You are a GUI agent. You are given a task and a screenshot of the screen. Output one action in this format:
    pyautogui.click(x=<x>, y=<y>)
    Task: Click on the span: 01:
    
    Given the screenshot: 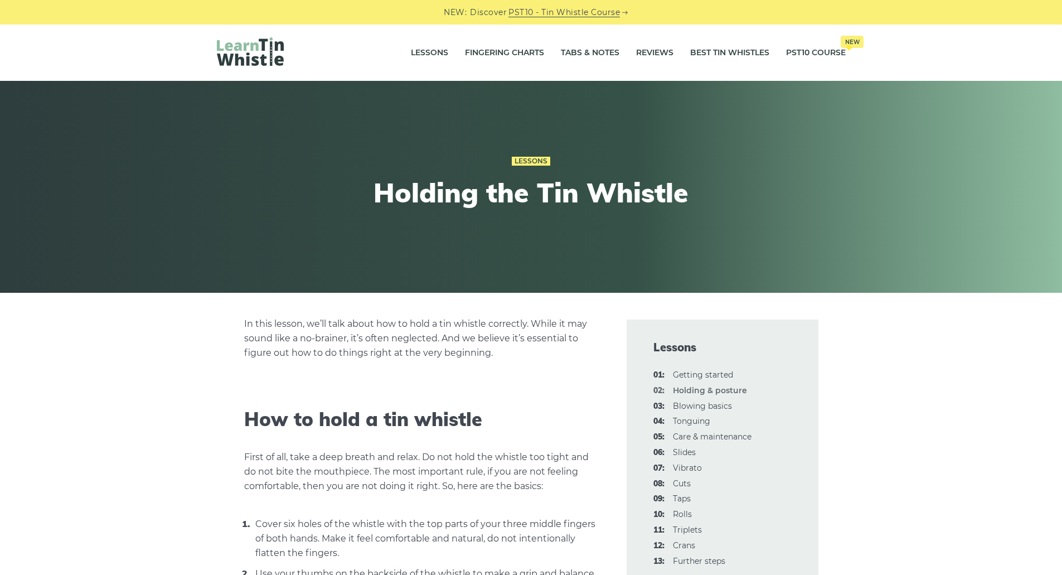 What is the action you would take?
    pyautogui.click(x=659, y=375)
    